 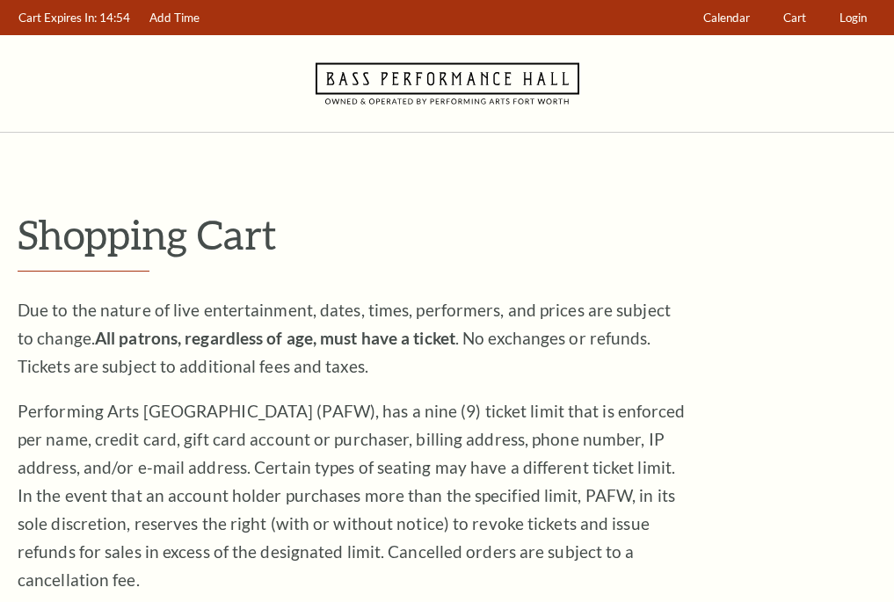 I want to click on a: Cart, so click(x=794, y=18).